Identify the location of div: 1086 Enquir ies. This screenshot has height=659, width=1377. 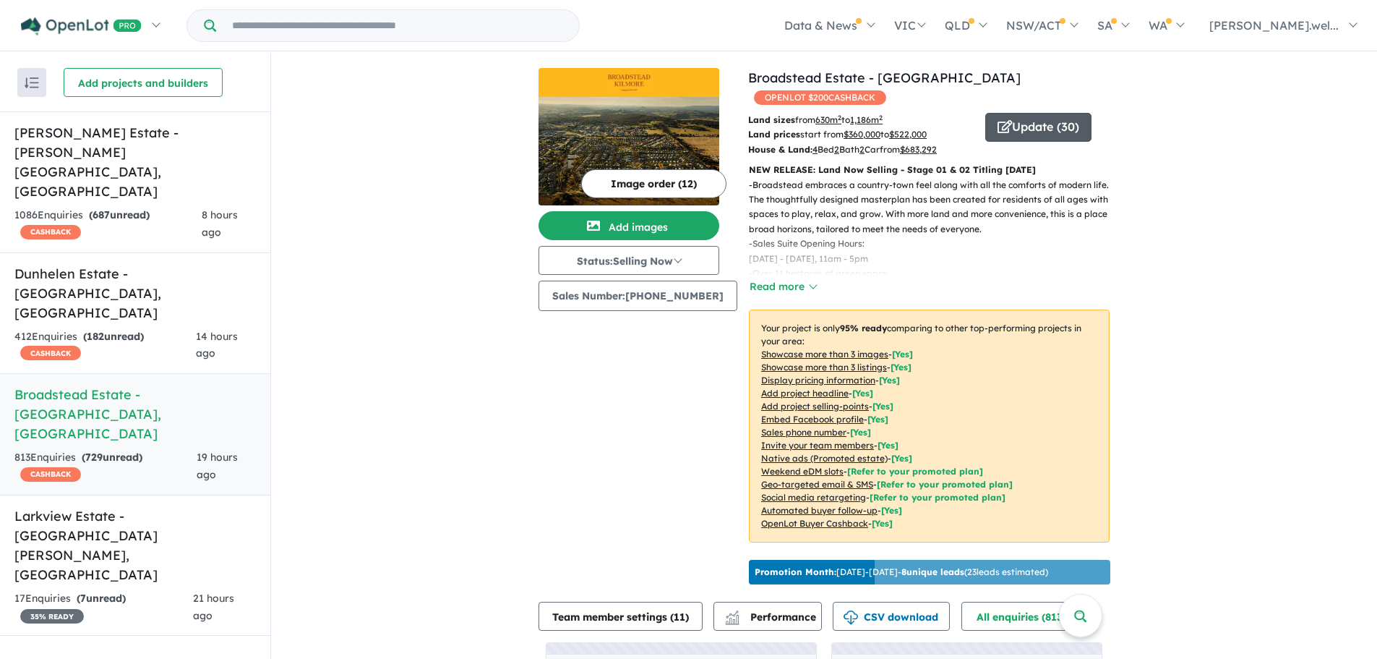
(108, 224).